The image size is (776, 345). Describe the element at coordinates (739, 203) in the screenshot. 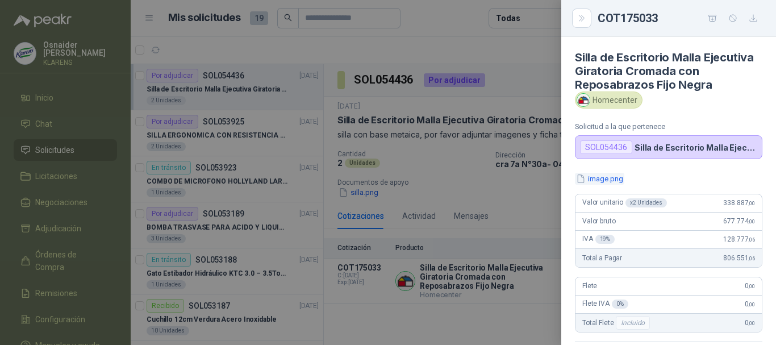

I see `span: 338.887` at that location.